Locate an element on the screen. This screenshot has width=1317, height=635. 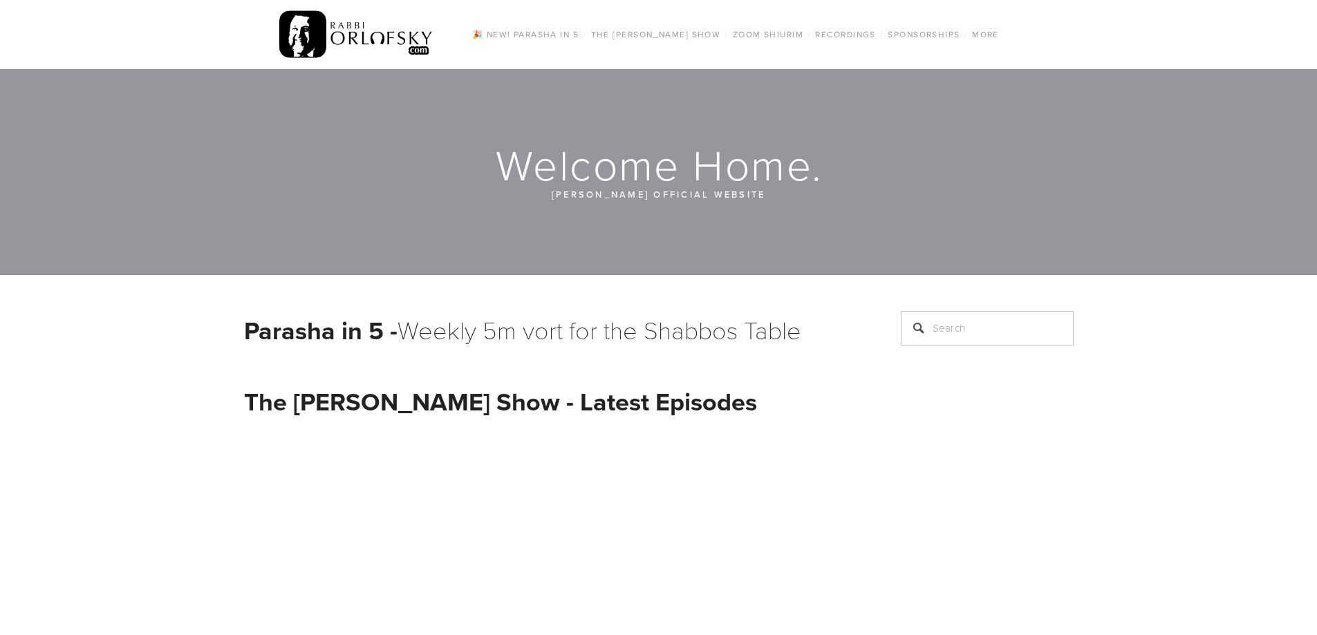
h1: Welcome Home. is located at coordinates (660, 165).